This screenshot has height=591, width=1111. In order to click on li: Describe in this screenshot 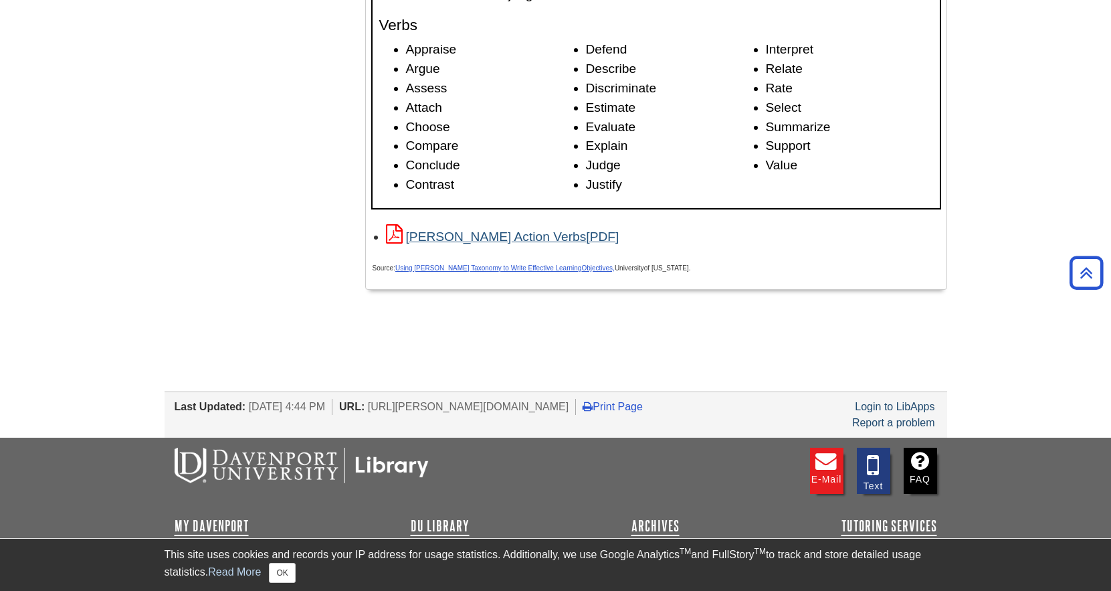, I will do `click(669, 69)`.